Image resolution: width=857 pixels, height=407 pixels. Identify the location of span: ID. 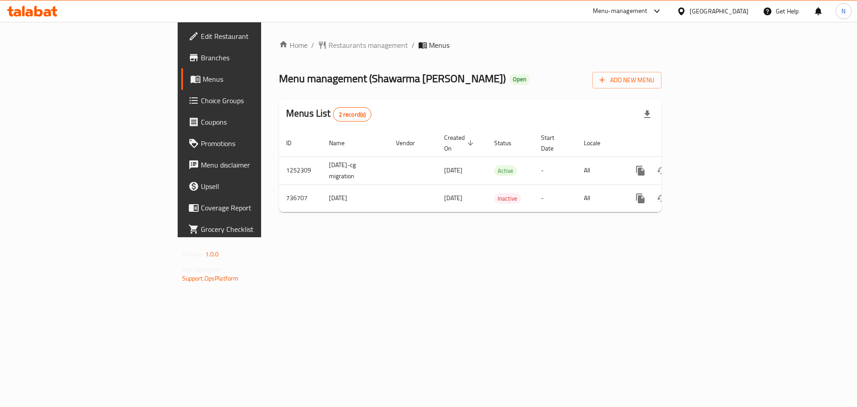
(295, 143).